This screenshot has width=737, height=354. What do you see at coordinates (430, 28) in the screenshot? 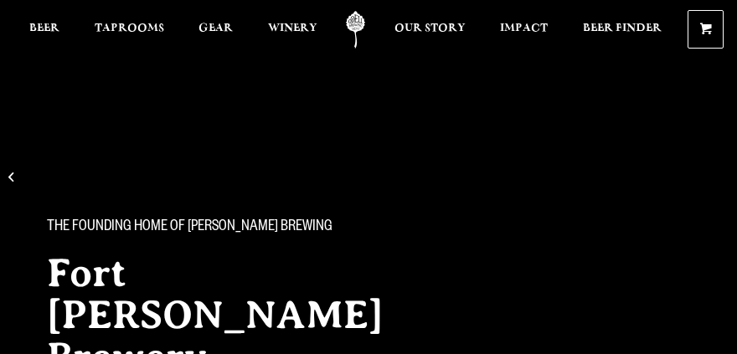
I see `span: Our Story` at bounding box center [430, 28].